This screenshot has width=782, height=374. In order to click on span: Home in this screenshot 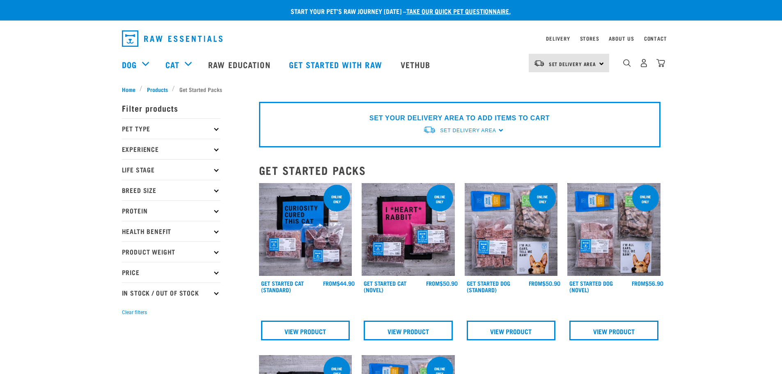, I will do `click(128, 89)`.